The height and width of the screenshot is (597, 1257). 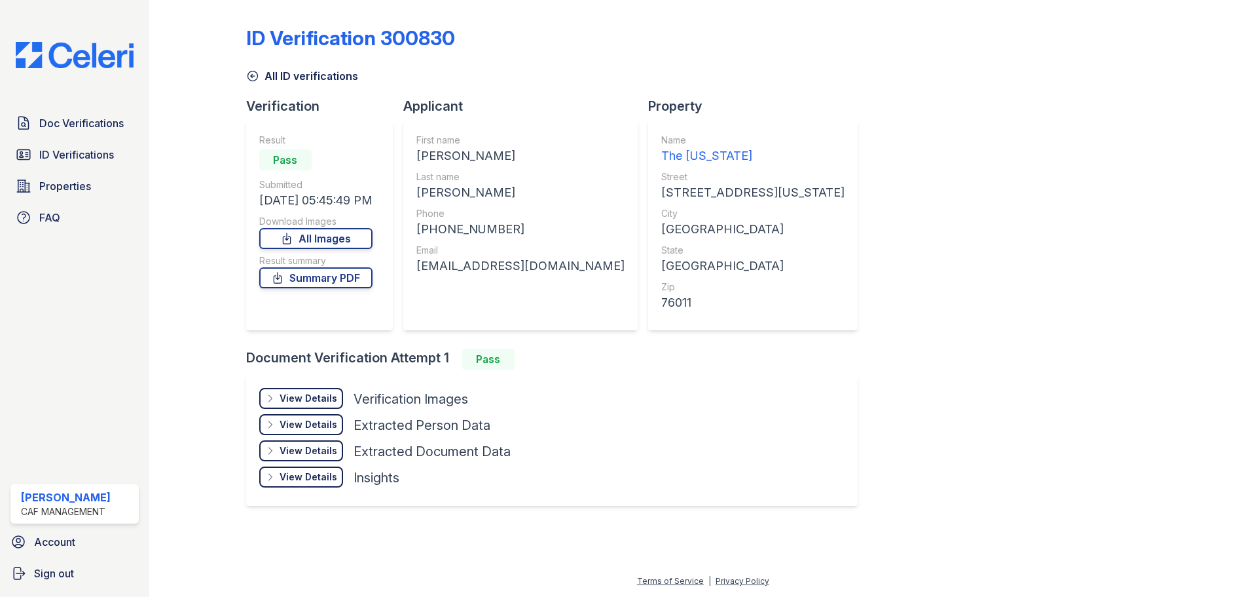 What do you see at coordinates (753, 303) in the screenshot?
I see `div: 76011` at bounding box center [753, 303].